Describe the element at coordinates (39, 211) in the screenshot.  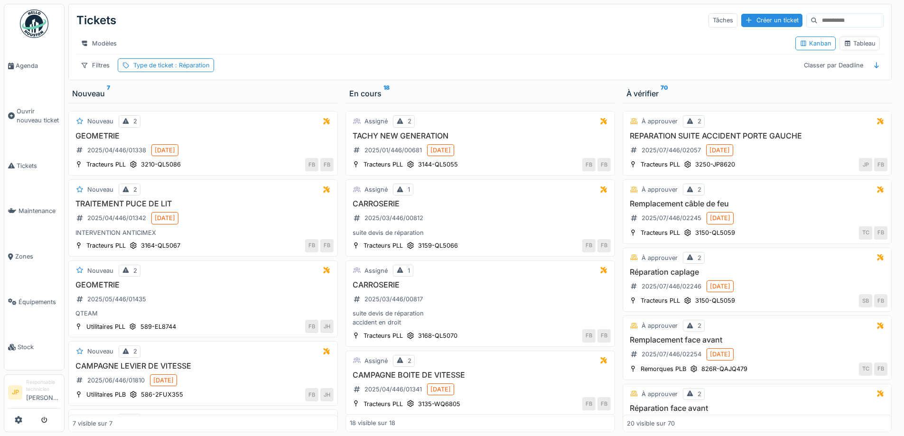
I see `span: Maintenance` at that location.